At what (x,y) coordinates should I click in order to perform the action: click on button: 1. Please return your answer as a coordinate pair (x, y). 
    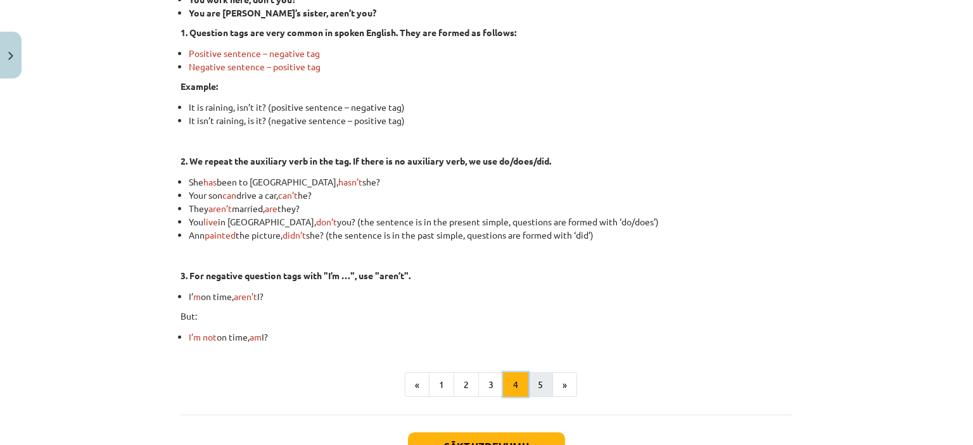
    Looking at the image, I should click on (442, 385).